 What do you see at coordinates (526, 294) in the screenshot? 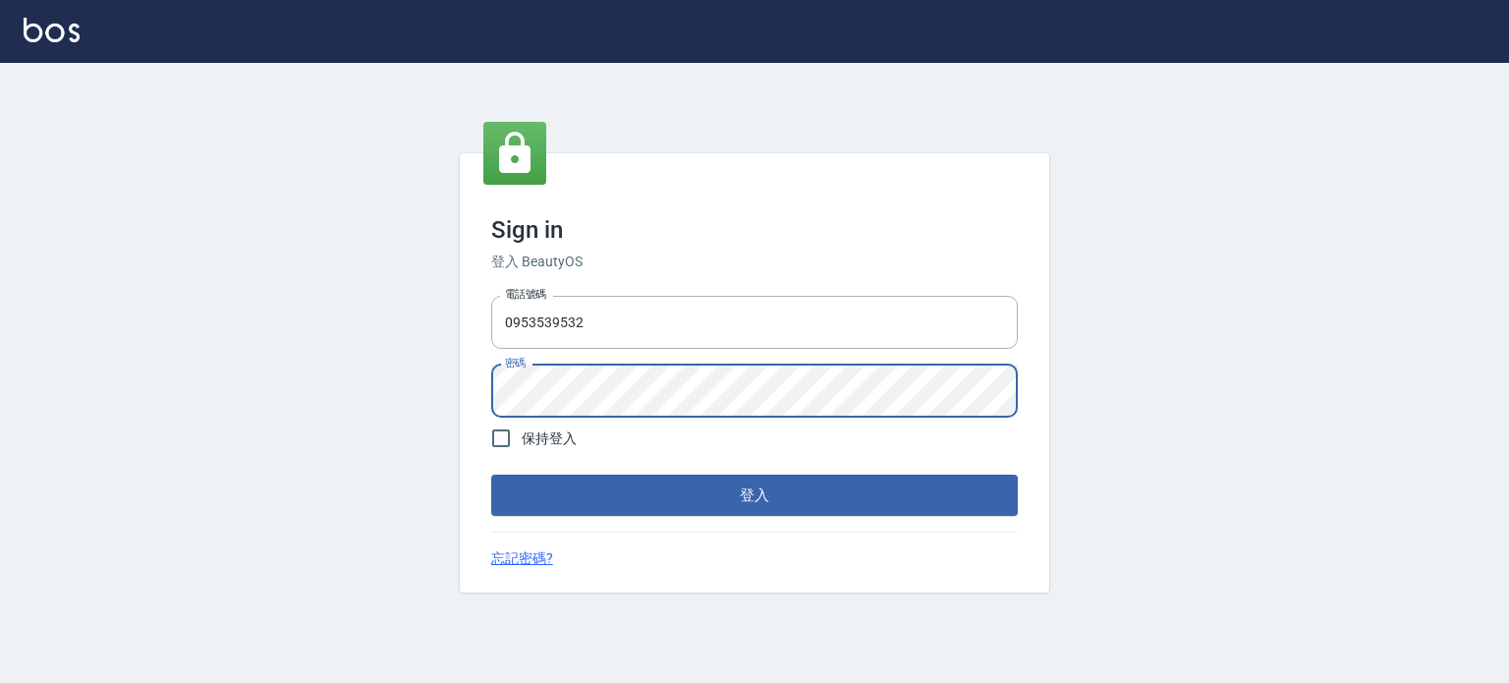
I see `label: 電話號碼` at bounding box center [526, 294].